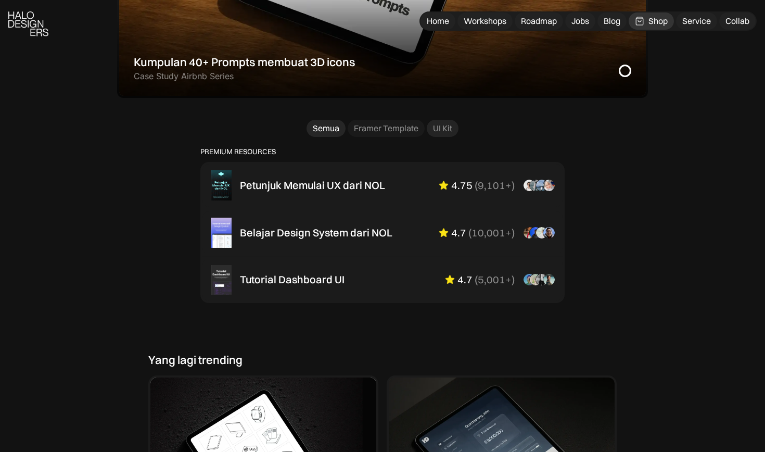  Describe the element at coordinates (494, 185) in the screenshot. I see `div: 9,101+` at that location.